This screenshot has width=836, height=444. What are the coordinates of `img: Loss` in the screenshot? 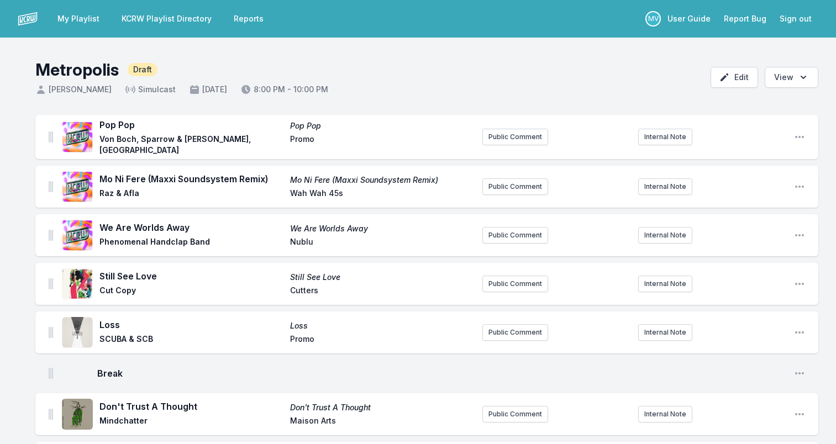 It's located at (77, 333).